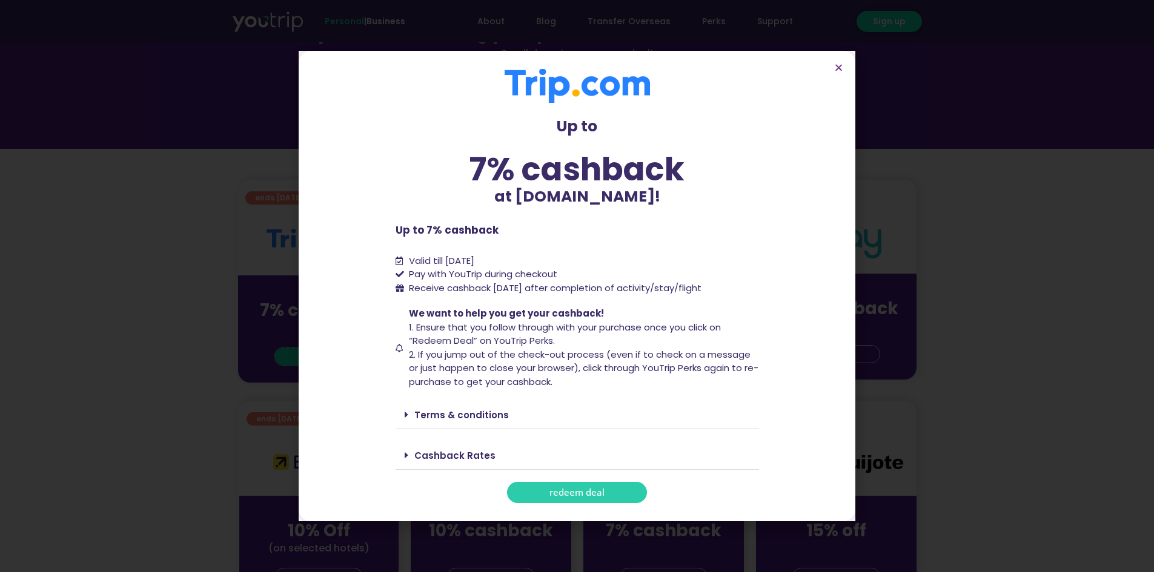  Describe the element at coordinates (455, 456) in the screenshot. I see `a: Cashback Rates` at that location.